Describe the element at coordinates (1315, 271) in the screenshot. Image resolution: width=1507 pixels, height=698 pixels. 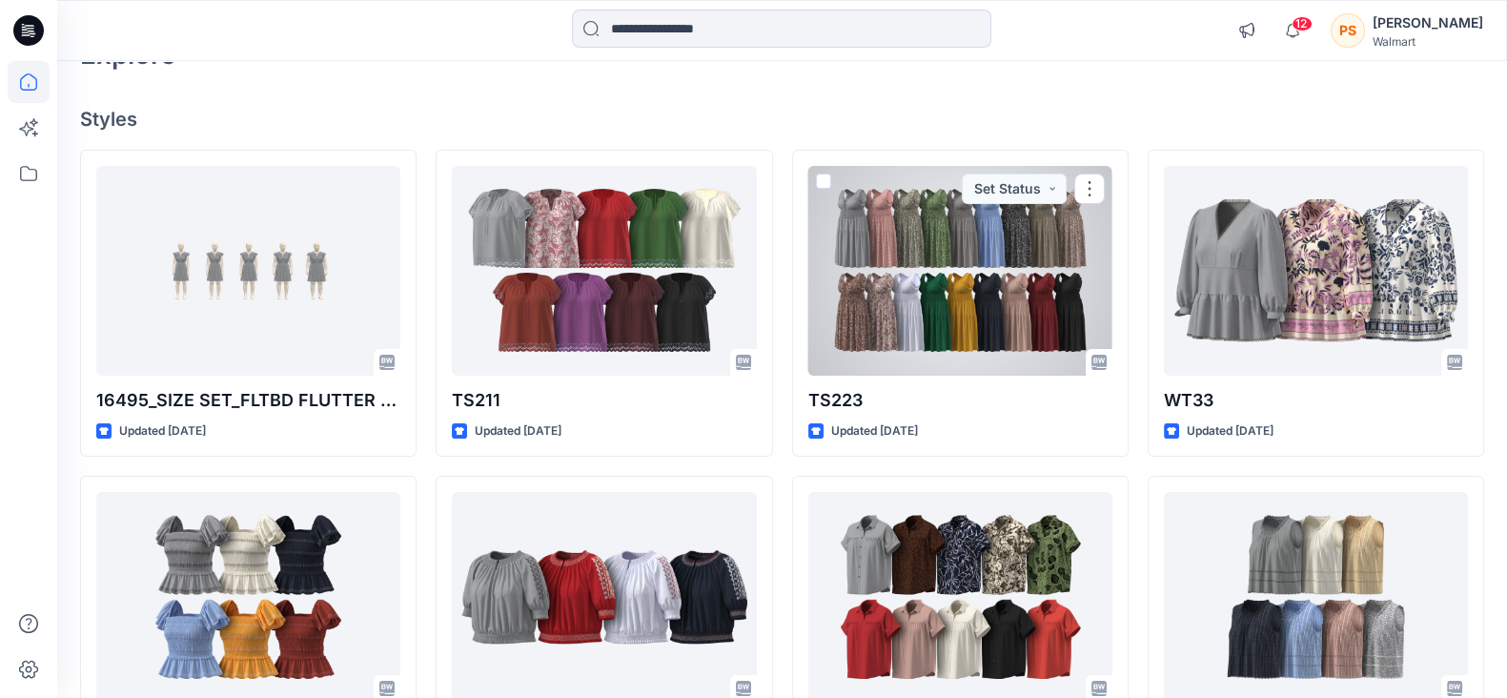
I see `a: WT33` at that location.